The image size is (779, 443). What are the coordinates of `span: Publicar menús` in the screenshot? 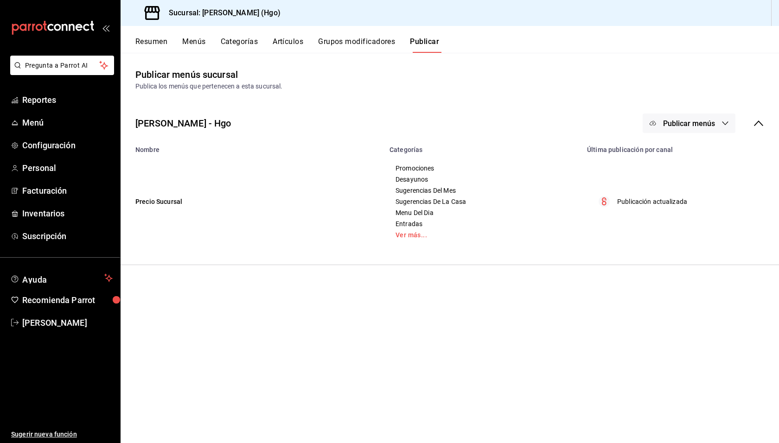 It's located at (689, 123).